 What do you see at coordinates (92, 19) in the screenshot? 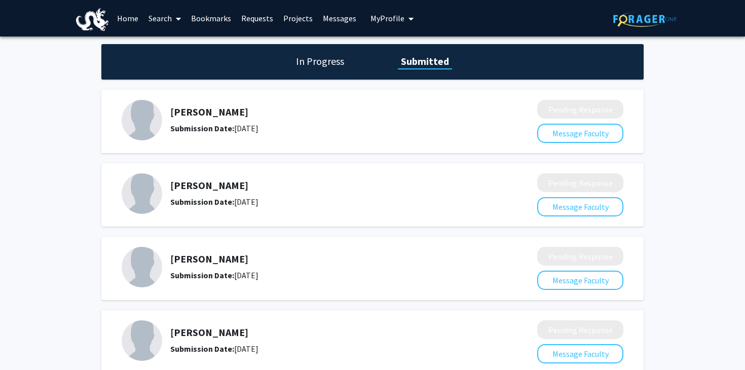
I see `img: Drexel University Logo` at bounding box center [92, 19].